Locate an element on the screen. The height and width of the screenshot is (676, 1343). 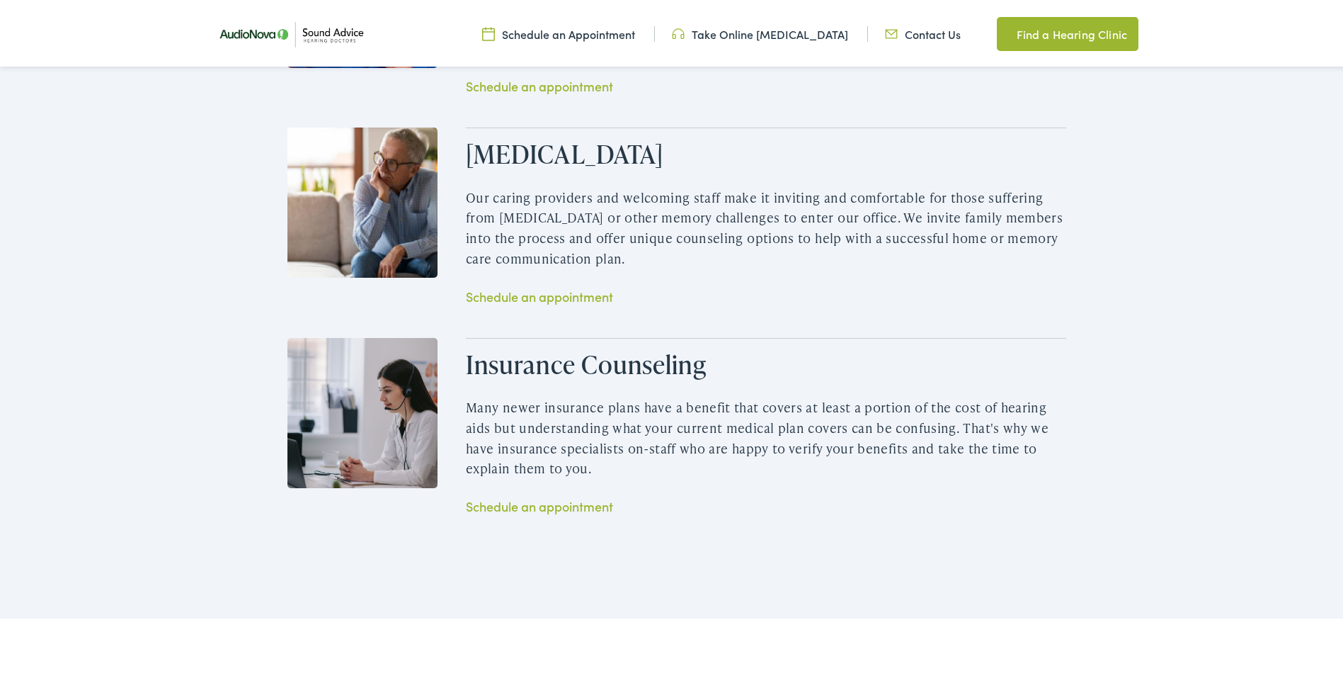
a: Schedule an Appointment is located at coordinates (559, 31).